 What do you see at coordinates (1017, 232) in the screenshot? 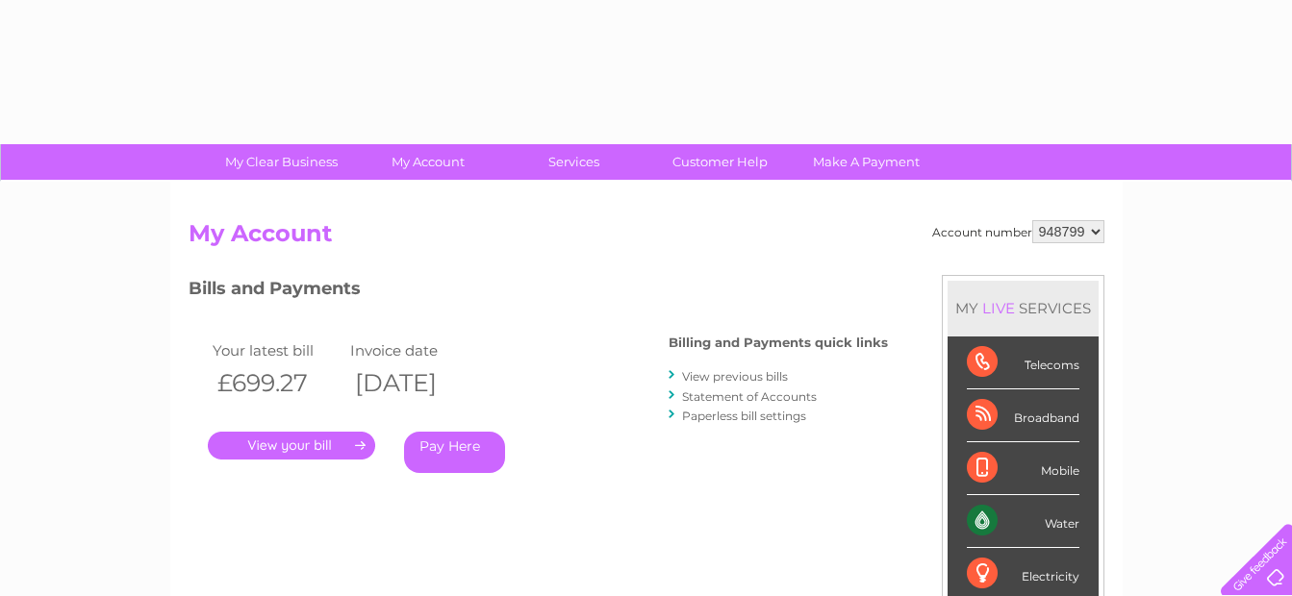
I see `div: Account number` at bounding box center [1017, 232].